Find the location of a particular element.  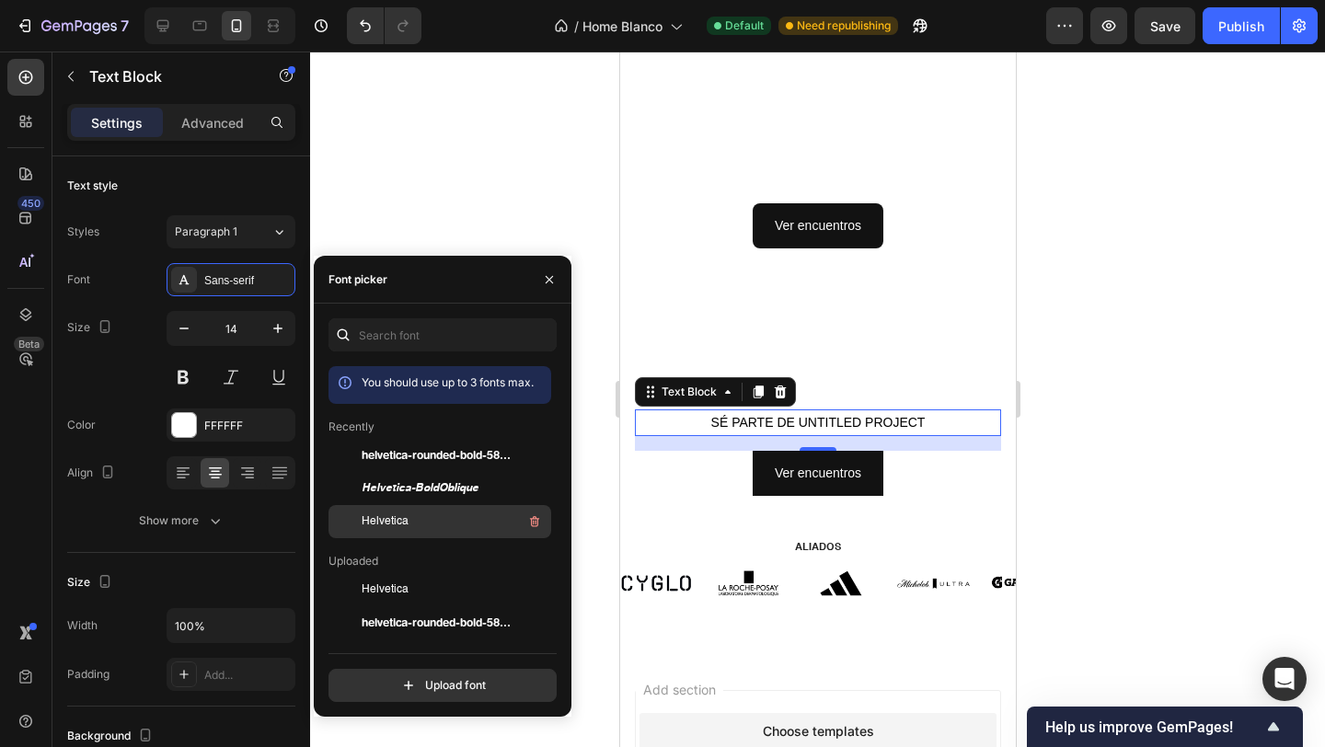

a: Ver encuentros is located at coordinates (198, 174).